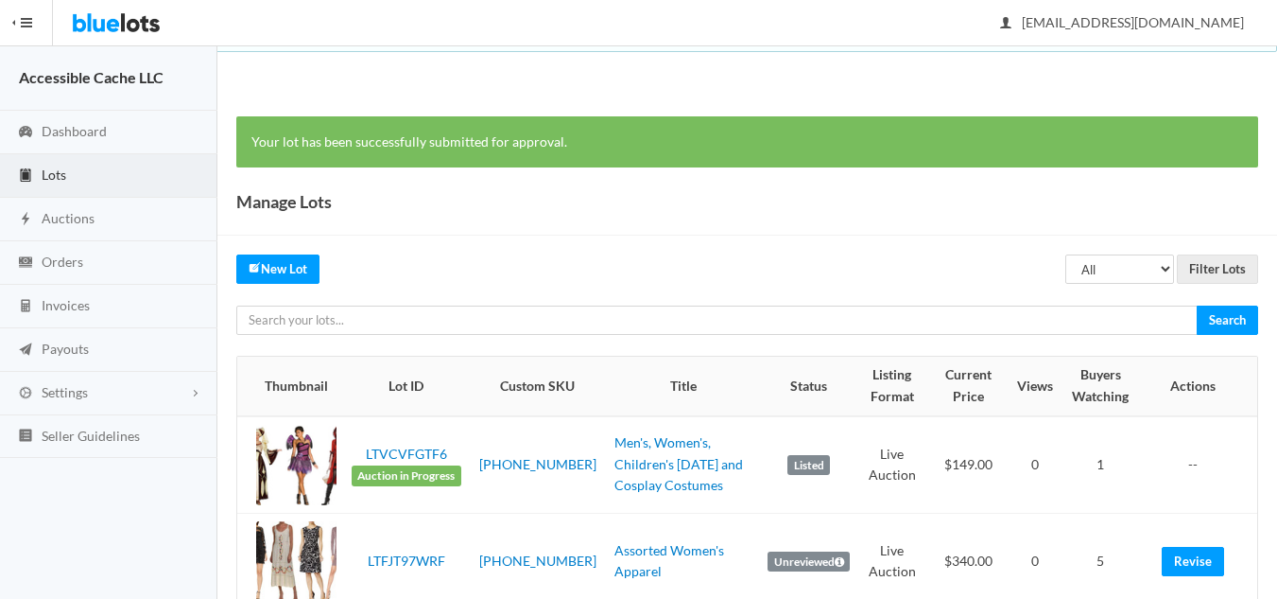 The height and width of the screenshot is (599, 1277). What do you see at coordinates (892, 464) in the screenshot?
I see `td: Live Auction` at bounding box center [892, 464].